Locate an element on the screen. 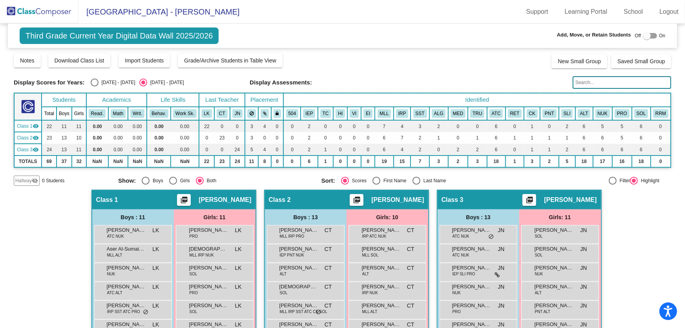 This screenshot has height=328, width=685. th: Placement is located at coordinates (264, 100).